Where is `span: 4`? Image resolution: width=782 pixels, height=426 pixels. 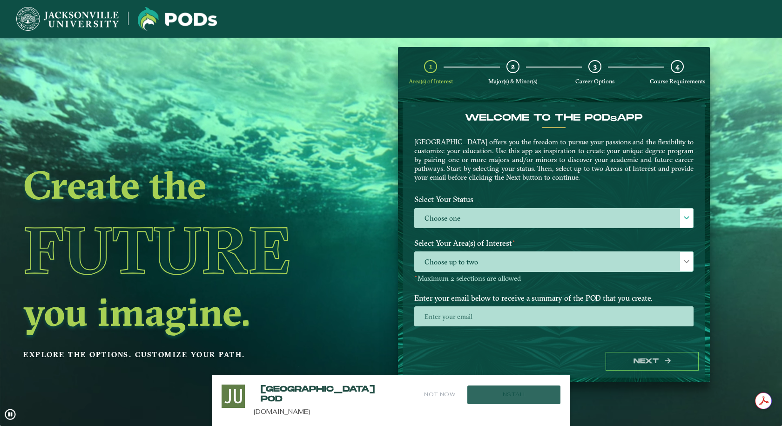 span: 4 is located at coordinates (678, 66).